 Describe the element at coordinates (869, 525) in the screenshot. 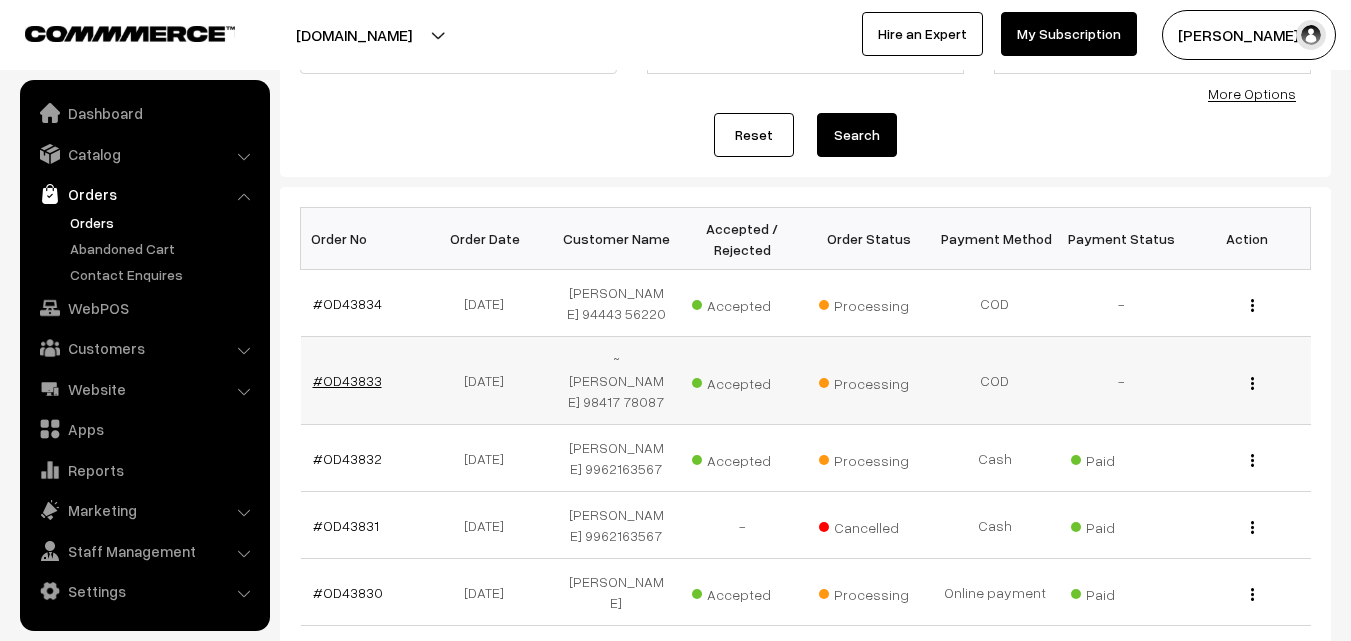

I see `span: Cancelled` at that location.